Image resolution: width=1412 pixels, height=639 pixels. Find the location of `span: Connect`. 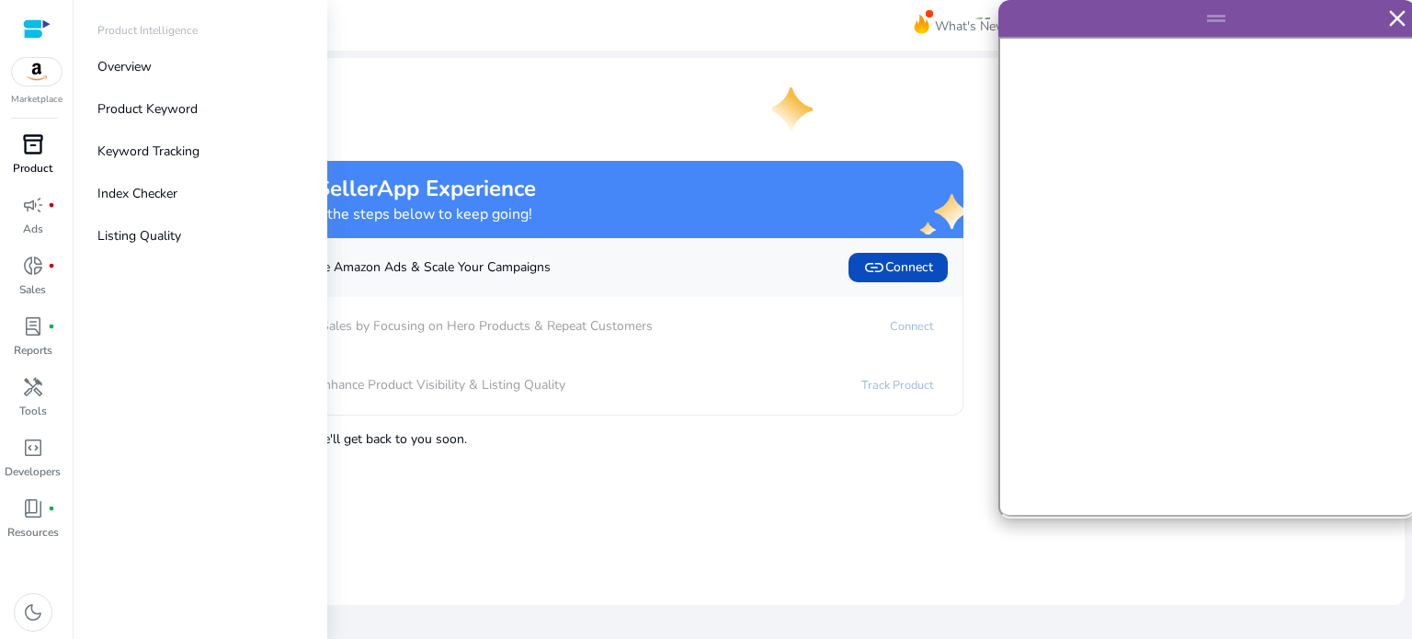

span: Connect is located at coordinates (898, 267).